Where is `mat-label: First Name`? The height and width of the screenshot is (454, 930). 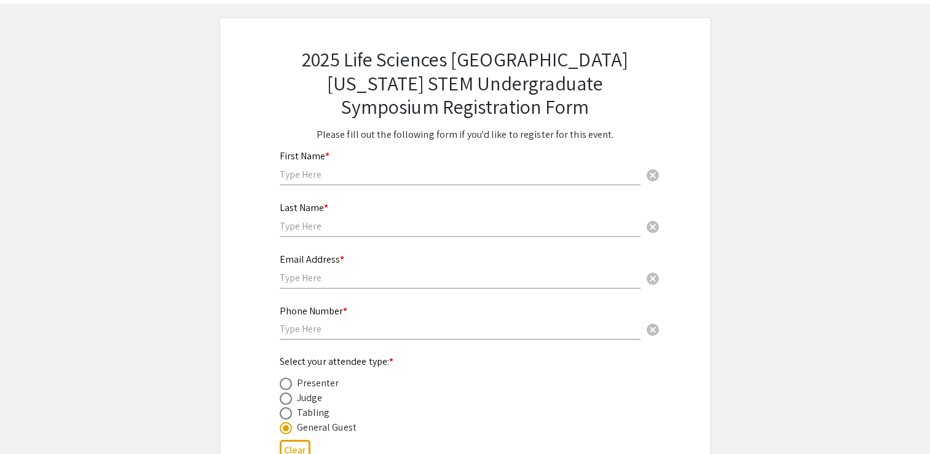 mat-label: First Name is located at coordinates (304, 156).